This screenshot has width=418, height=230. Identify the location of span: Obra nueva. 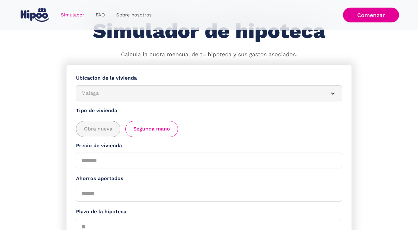
(98, 129).